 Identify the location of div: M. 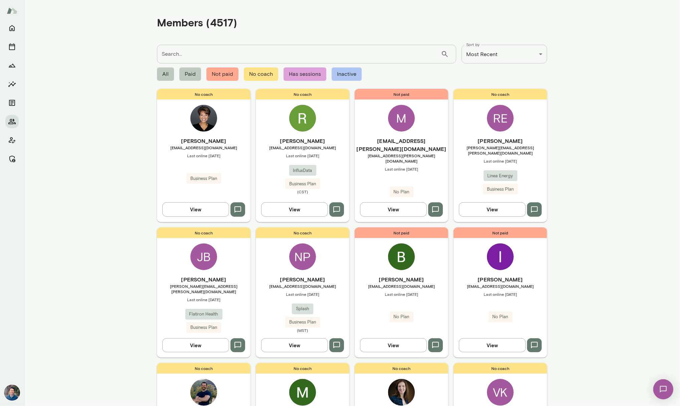
(402, 118).